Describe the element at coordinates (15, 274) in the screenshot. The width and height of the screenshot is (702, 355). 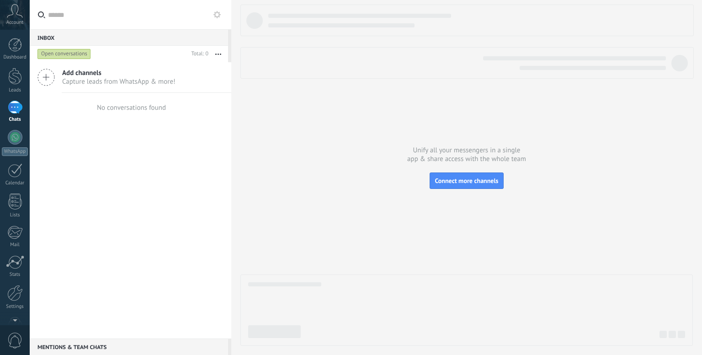
I see `div: Stats` at that location.